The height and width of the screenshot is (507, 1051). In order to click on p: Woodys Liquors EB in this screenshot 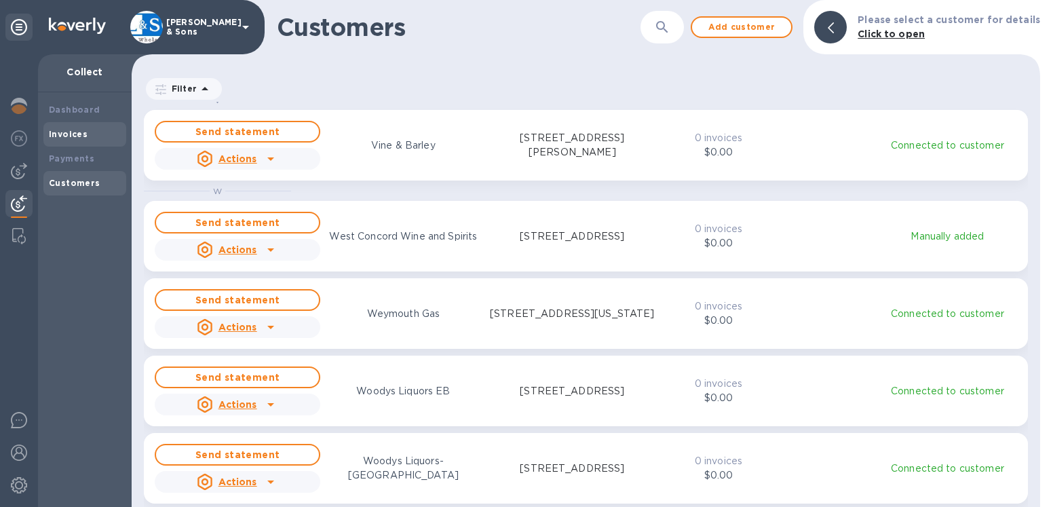, I will do `click(403, 391)`.